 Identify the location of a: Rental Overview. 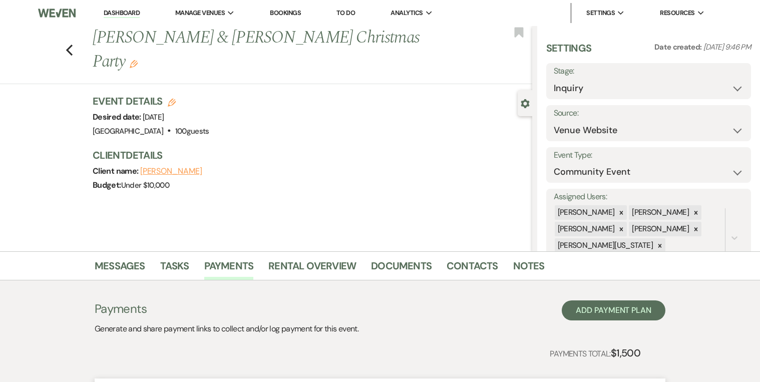
(312, 269).